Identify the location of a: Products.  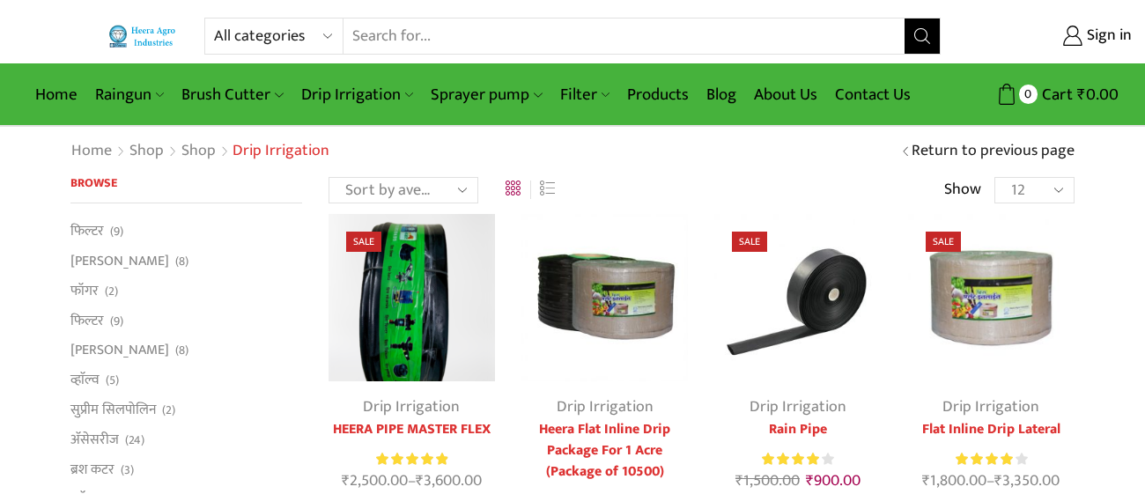
(658, 94).